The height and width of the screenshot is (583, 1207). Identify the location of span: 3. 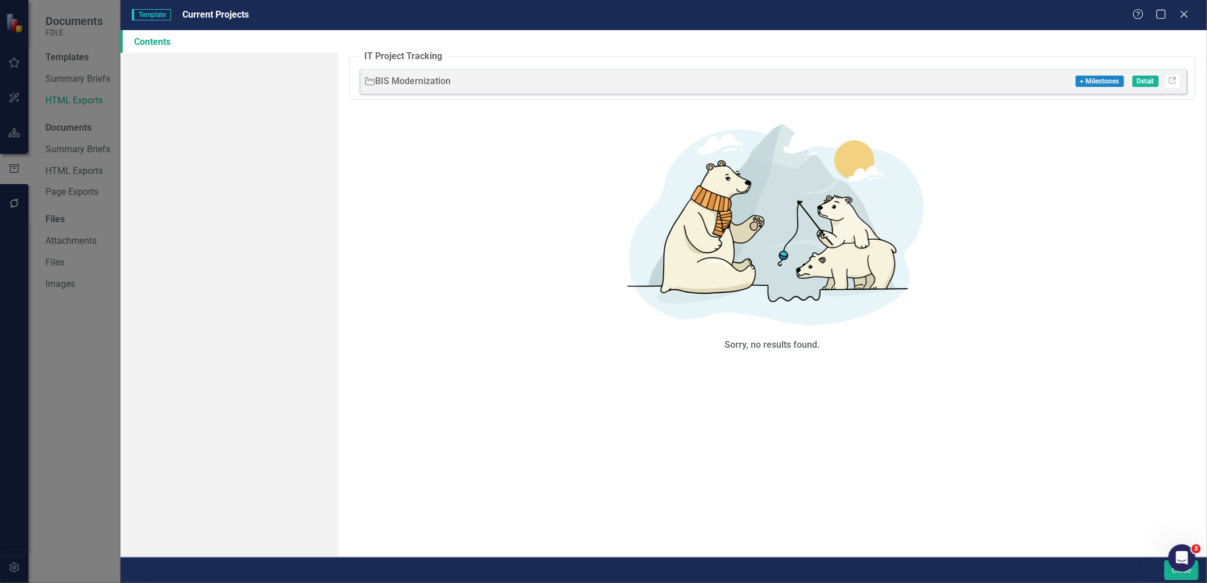
(1197, 549).